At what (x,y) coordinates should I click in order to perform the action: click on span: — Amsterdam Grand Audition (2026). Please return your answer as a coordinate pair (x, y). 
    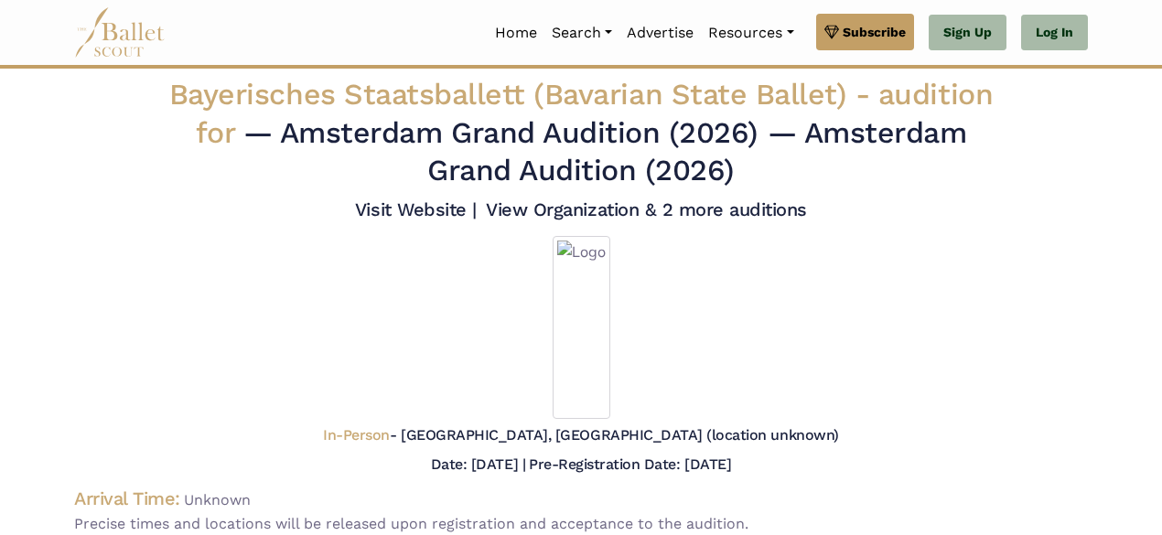
    Looking at the image, I should click on (500, 133).